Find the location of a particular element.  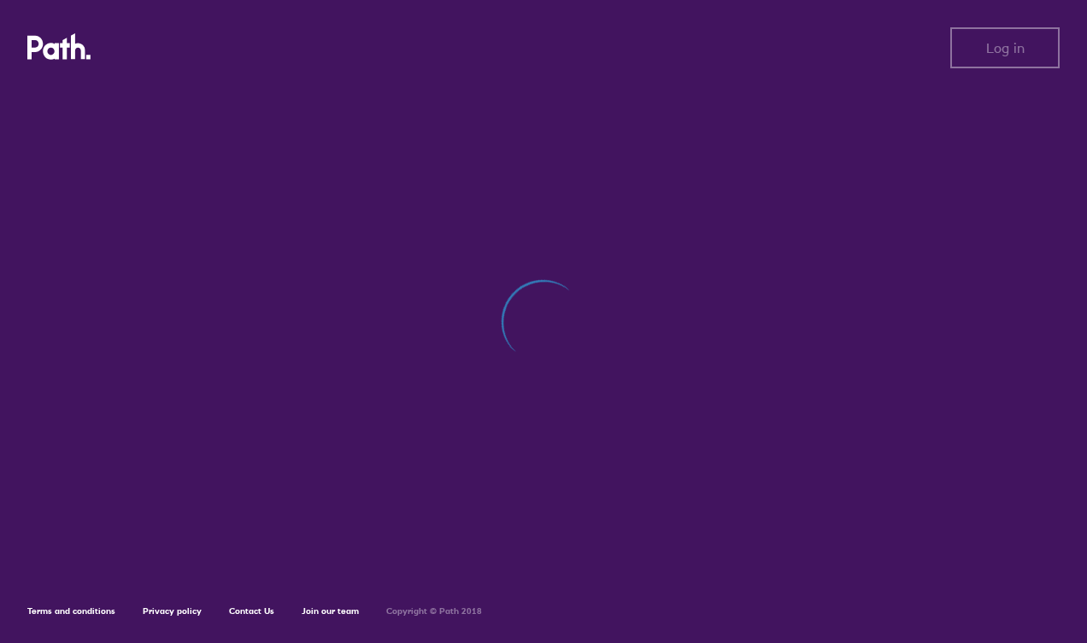

span: Log in is located at coordinates (1005, 48).